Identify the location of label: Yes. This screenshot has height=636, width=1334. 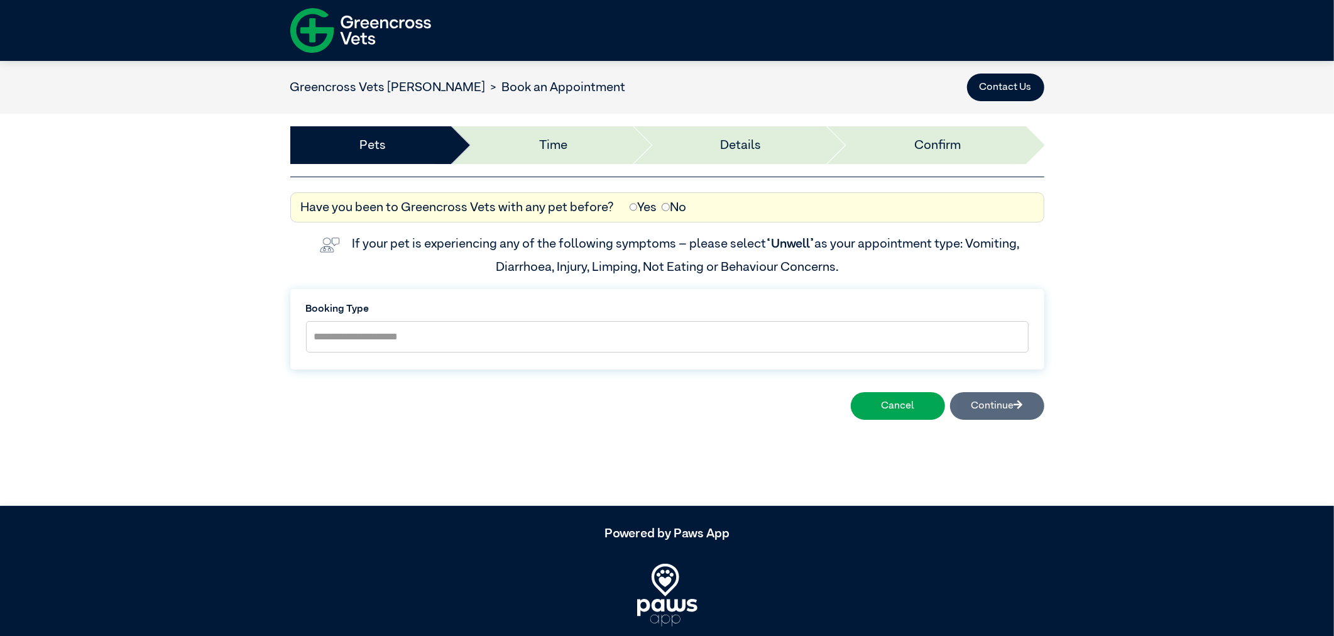
(643, 207).